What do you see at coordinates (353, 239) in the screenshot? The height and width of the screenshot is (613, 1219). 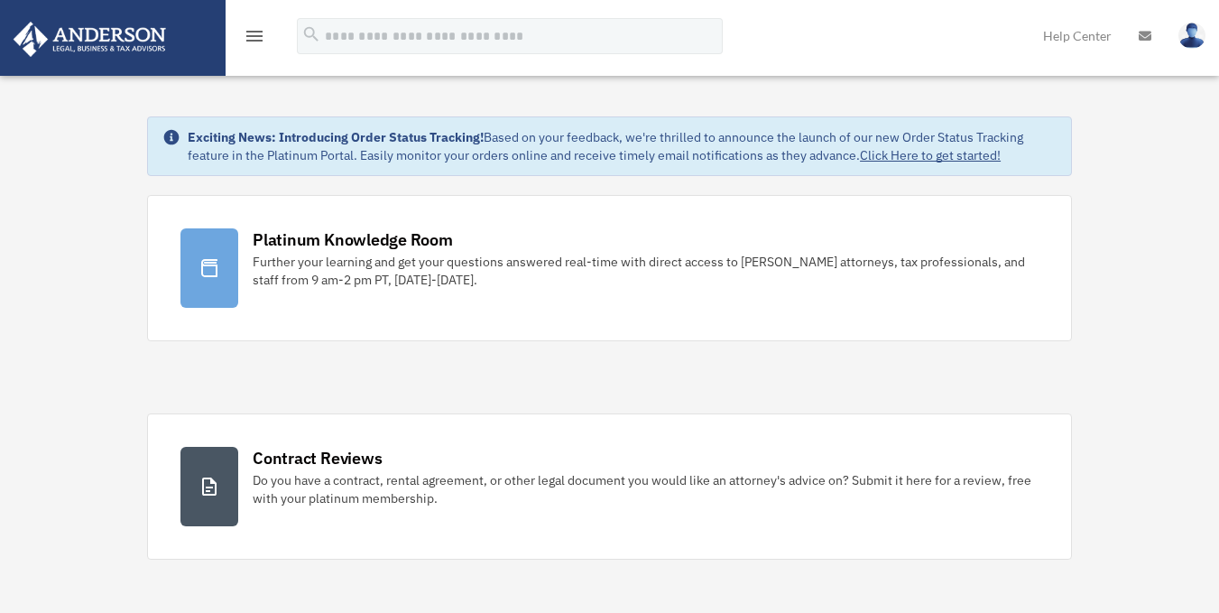 I see `div: Platinum Knowledge Room` at bounding box center [353, 239].